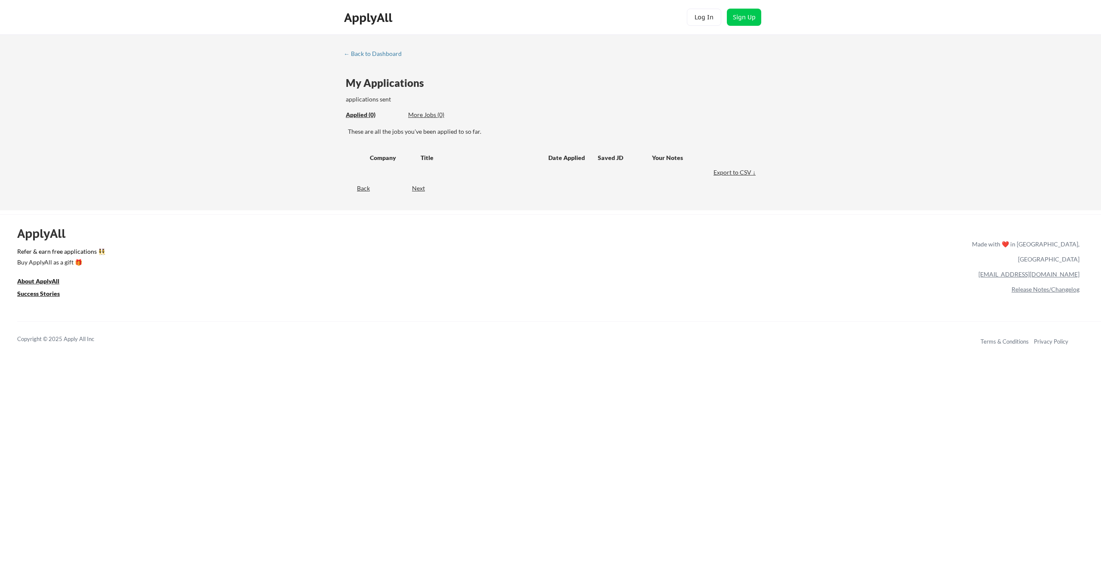 The image size is (1101, 575). What do you see at coordinates (440, 115) in the screenshot?
I see `div: These are job applications we think you'd be a good fit for, but couldn't apply you to automatica...` at bounding box center [440, 115].